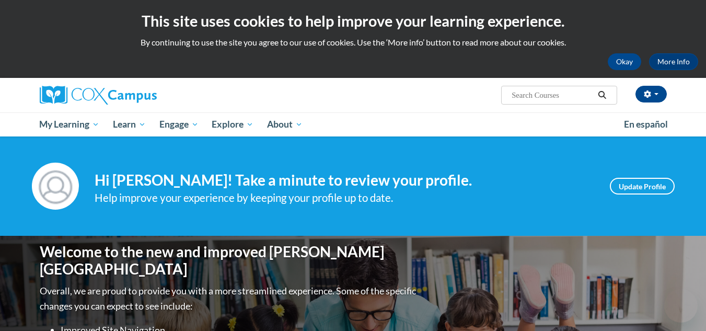 The image size is (706, 331). What do you see at coordinates (344, 197) in the screenshot?
I see `div: Help improve your experience by keeping your profile up to date.` at bounding box center [344, 197].